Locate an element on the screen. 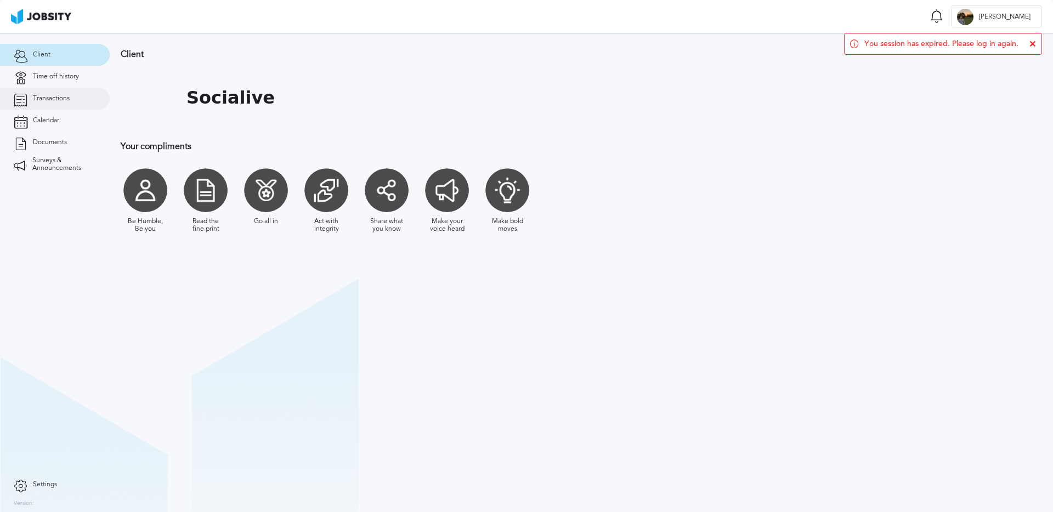 The width and height of the screenshot is (1053, 512). span: Time off history is located at coordinates (56, 77).